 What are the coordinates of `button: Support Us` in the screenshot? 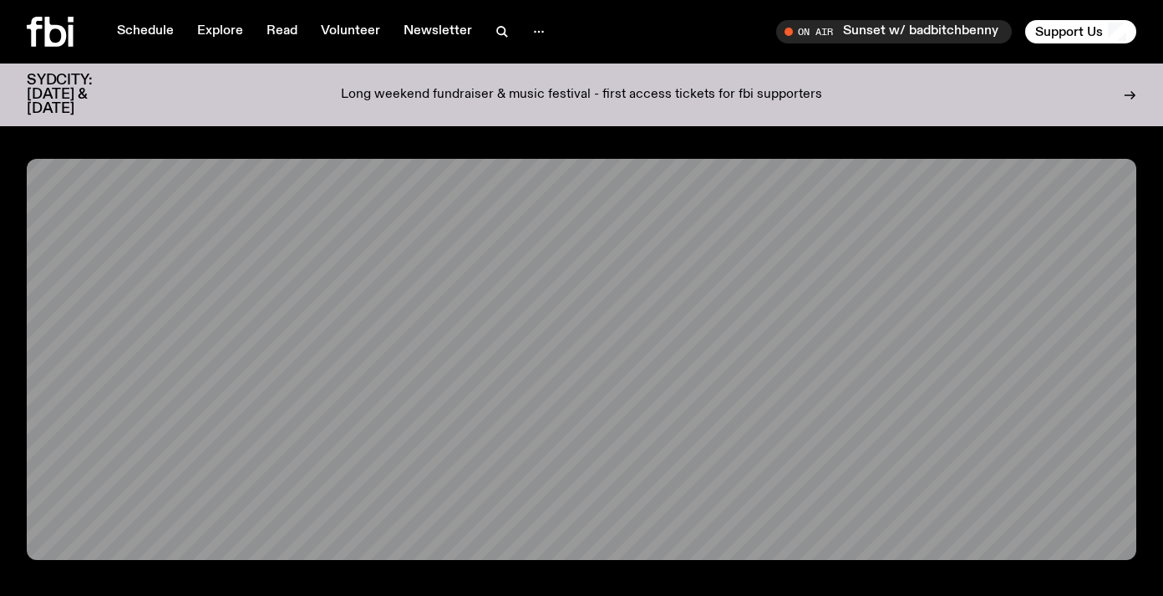 It's located at (1081, 32).